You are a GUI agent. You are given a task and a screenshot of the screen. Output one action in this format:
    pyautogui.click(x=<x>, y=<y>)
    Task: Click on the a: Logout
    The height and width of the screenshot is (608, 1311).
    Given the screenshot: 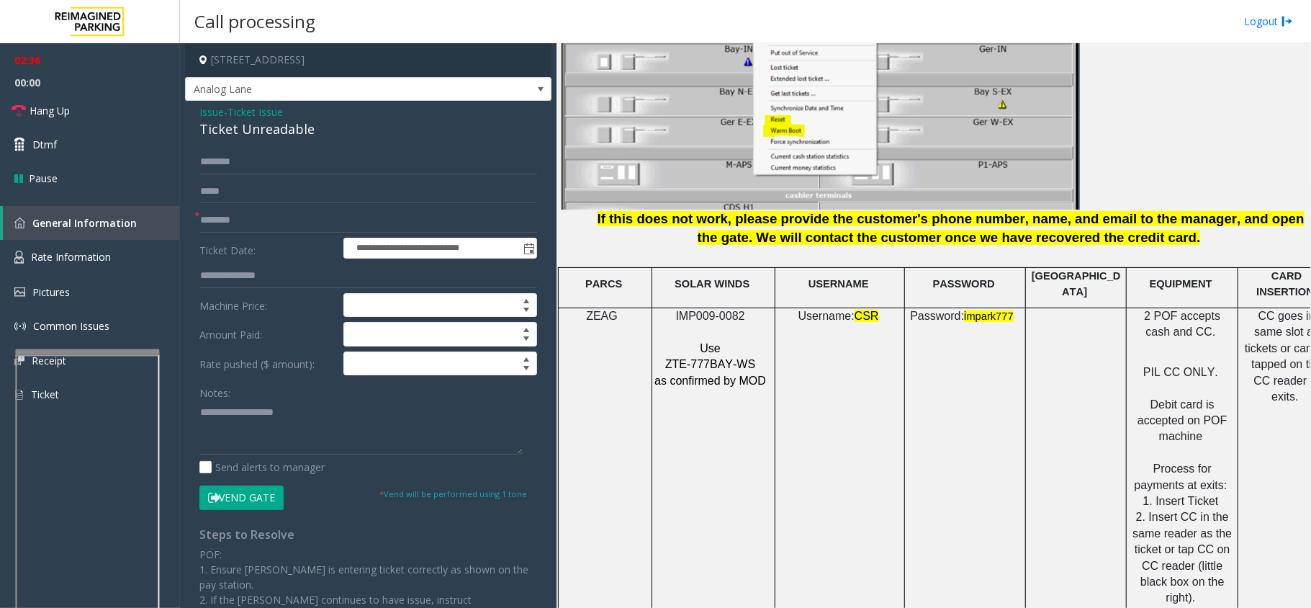 What is the action you would take?
    pyautogui.click(x=1269, y=21)
    